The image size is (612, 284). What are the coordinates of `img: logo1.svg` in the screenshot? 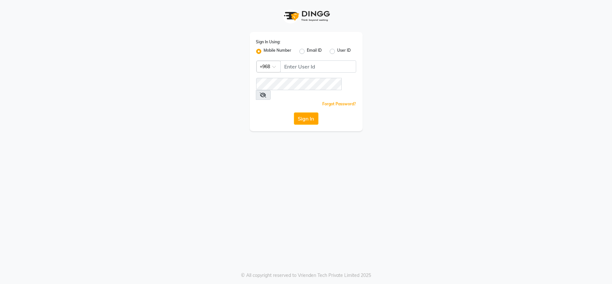 It's located at (306, 16).